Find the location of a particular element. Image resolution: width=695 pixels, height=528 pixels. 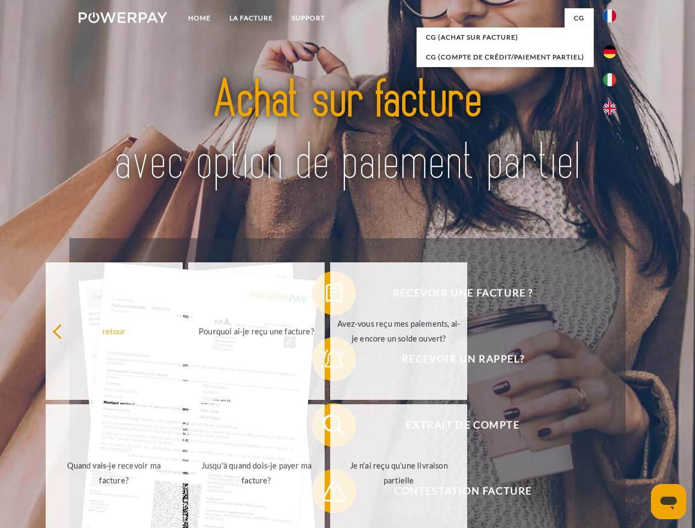

img: logo-powerpay-white.svg is located at coordinates (123, 18).